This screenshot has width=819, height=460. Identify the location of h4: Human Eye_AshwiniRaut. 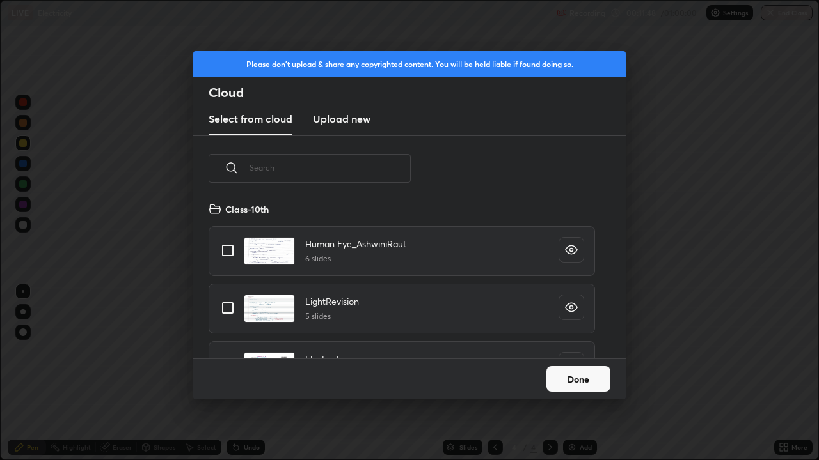
(356, 244).